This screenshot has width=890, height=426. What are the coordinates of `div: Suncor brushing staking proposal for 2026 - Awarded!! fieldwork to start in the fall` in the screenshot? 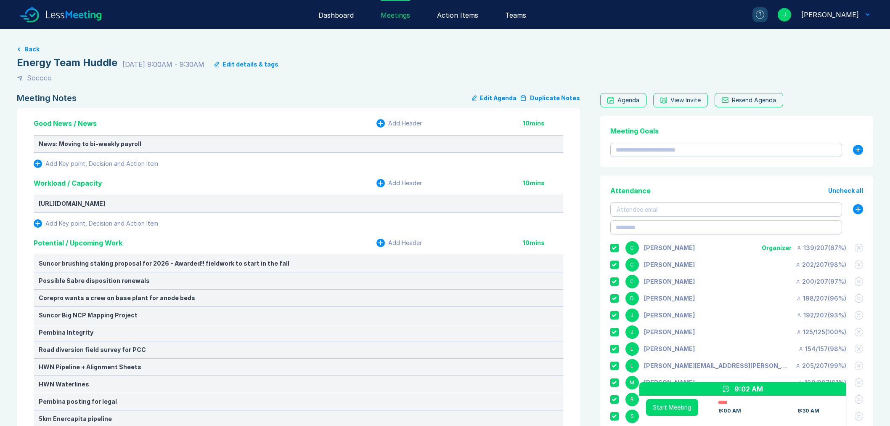 It's located at (298, 263).